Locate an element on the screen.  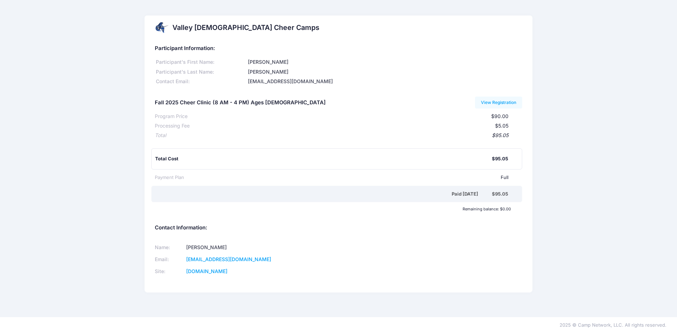
span: $90.00 is located at coordinates (500, 116).